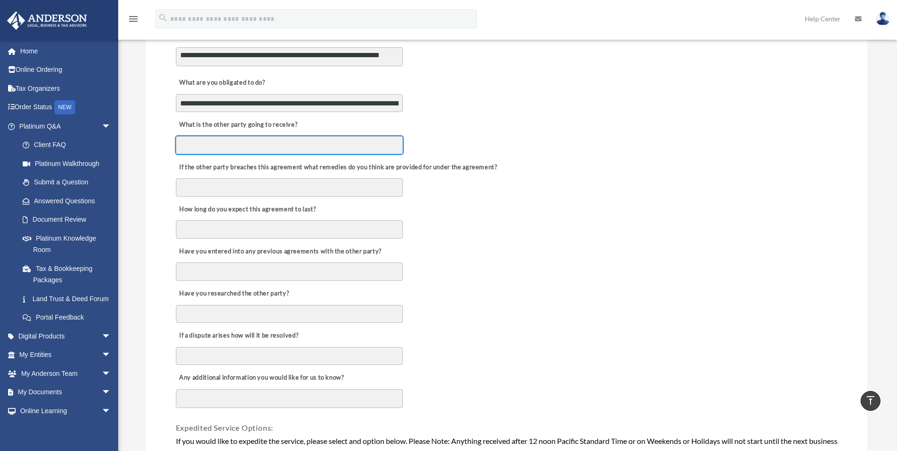 This screenshot has width=897, height=451. I want to click on label: How long do you expect this agreement to last?, so click(247, 210).